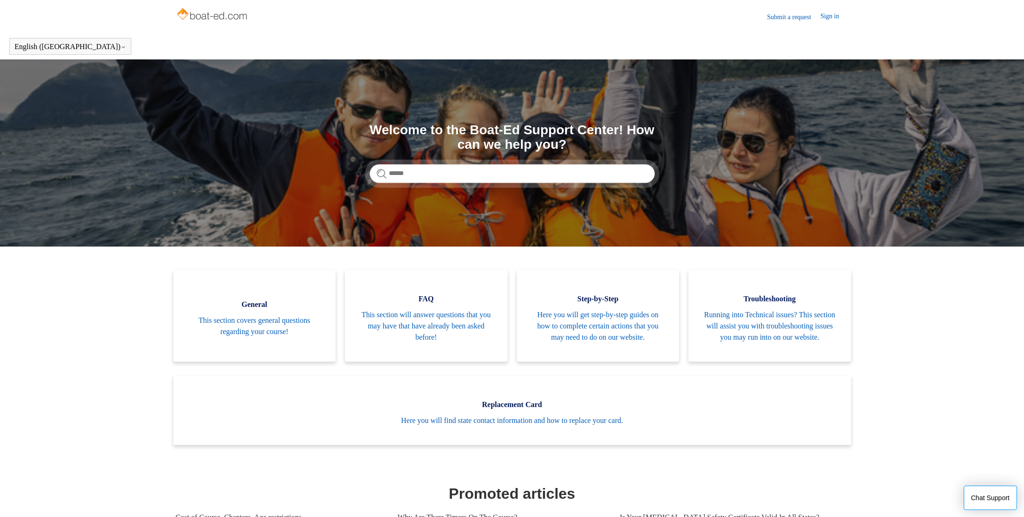 The height and width of the screenshot is (517, 1024). I want to click on input: Search, so click(512, 173).